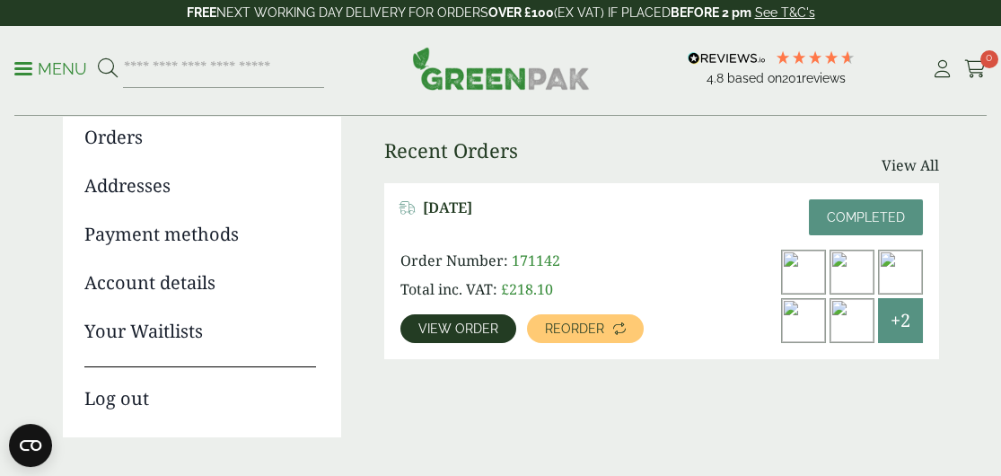  I want to click on h3: Recent Orders, so click(451, 150).